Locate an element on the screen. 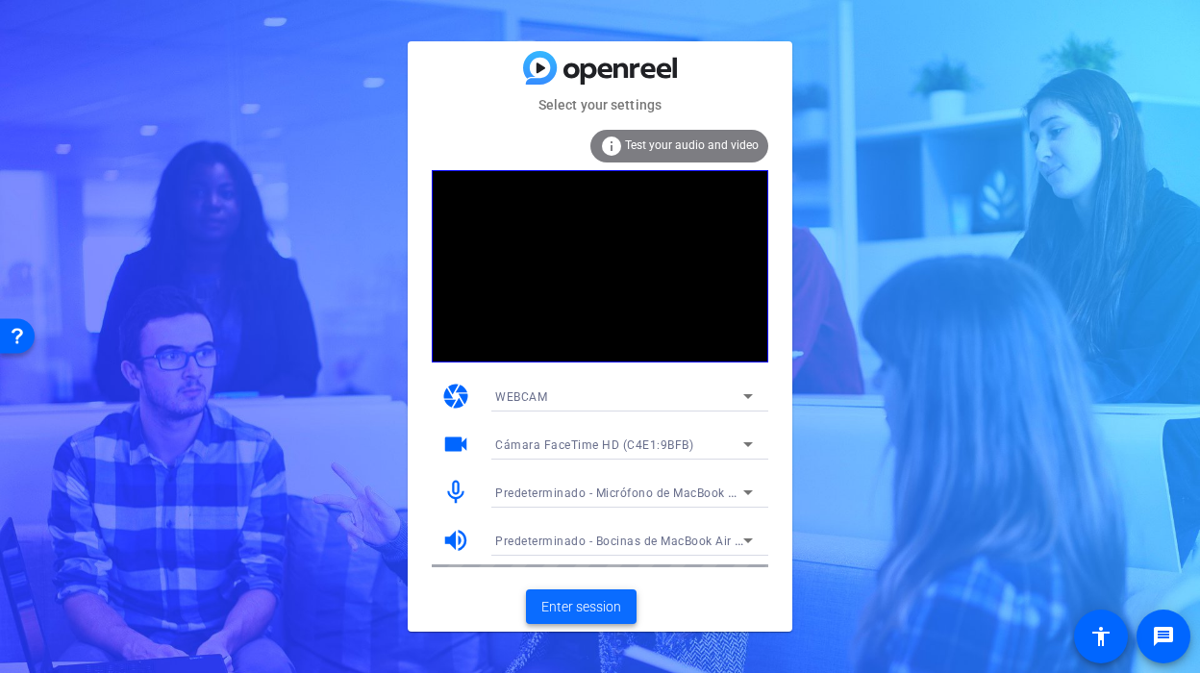  span: Predeterminado - Micrófono de MacBook Air (Built-in) is located at coordinates (645, 492).